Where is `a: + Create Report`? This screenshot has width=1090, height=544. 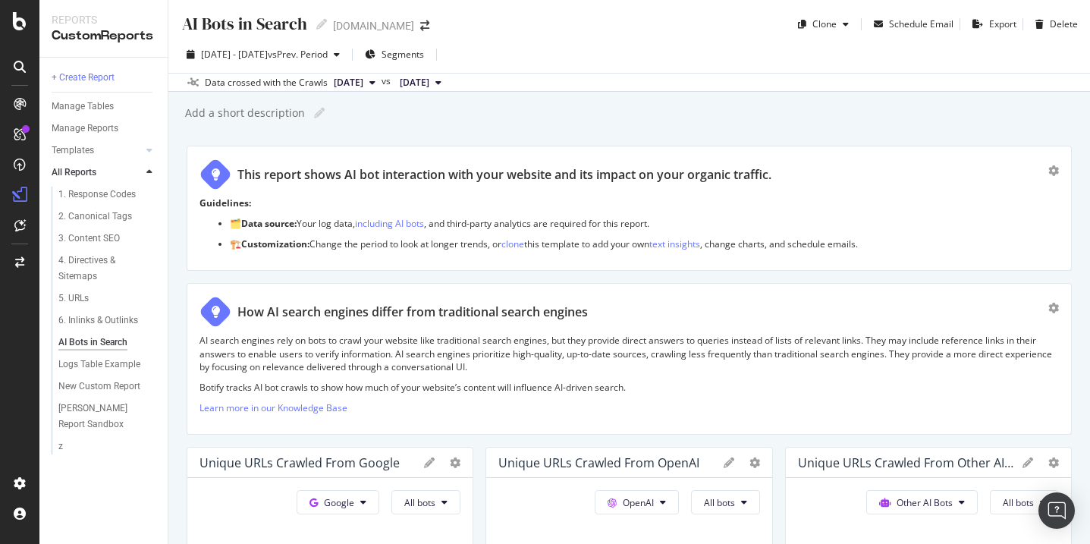
a: + Create Report is located at coordinates (104, 77).